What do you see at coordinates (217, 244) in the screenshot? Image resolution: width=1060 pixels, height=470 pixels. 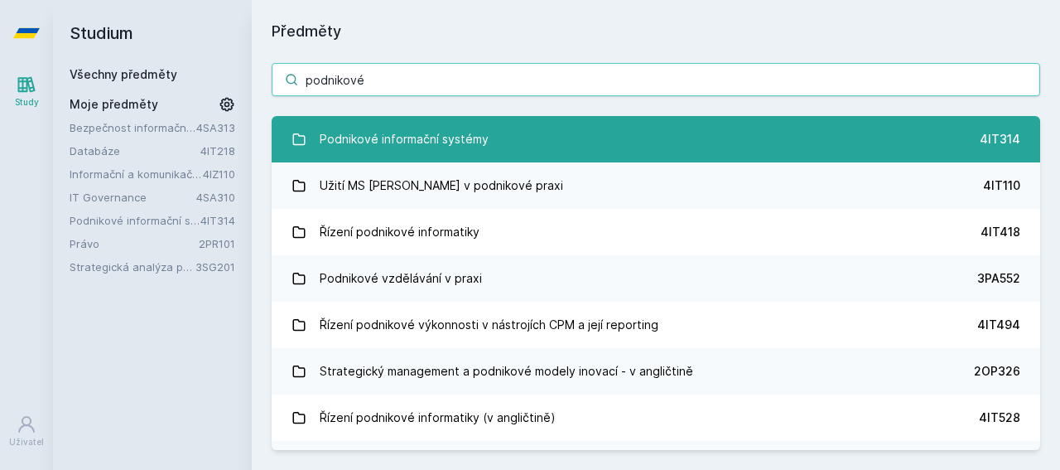 I see `a: 2PR101` at bounding box center [217, 244].